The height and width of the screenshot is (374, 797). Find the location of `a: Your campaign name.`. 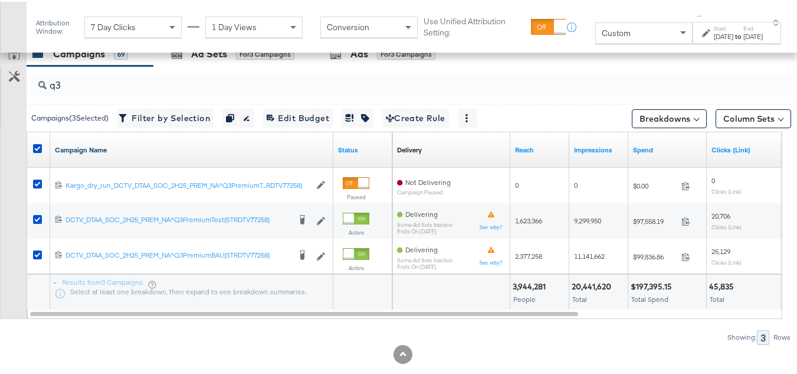

a: Your campaign name. is located at coordinates (192, 148).